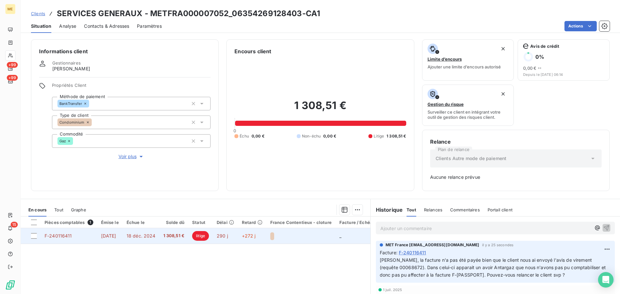  Describe the element at coordinates (141, 222) in the screenshot. I see `div: Échue le` at that location.